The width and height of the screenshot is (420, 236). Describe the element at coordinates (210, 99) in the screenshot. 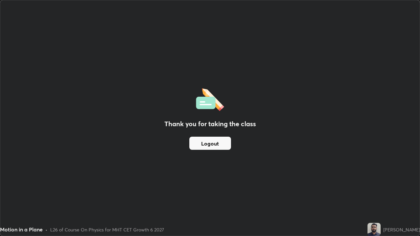

I see `img: offlineFeedback.1438e8b3.svg` at that location.